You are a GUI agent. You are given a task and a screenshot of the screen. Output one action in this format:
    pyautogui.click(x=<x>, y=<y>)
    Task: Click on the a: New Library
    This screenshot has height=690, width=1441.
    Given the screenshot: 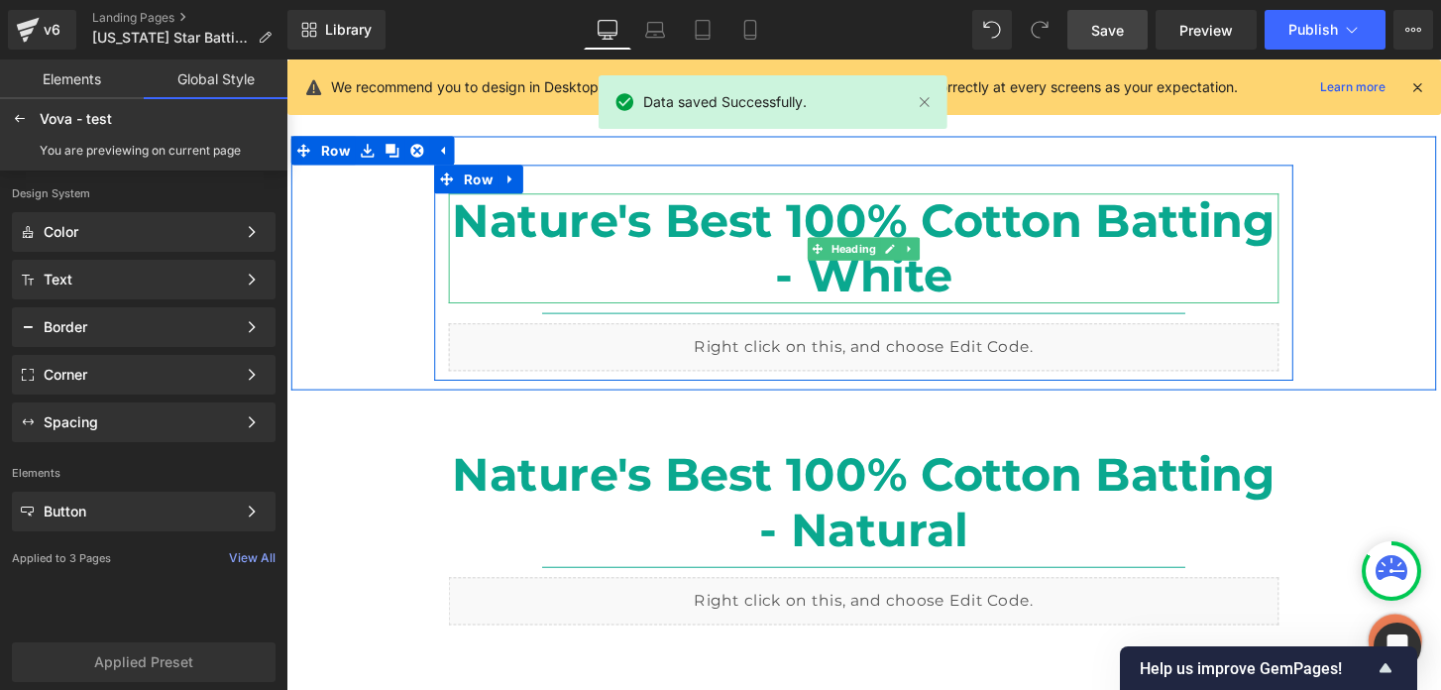 What is the action you would take?
    pyautogui.click(x=336, y=30)
    